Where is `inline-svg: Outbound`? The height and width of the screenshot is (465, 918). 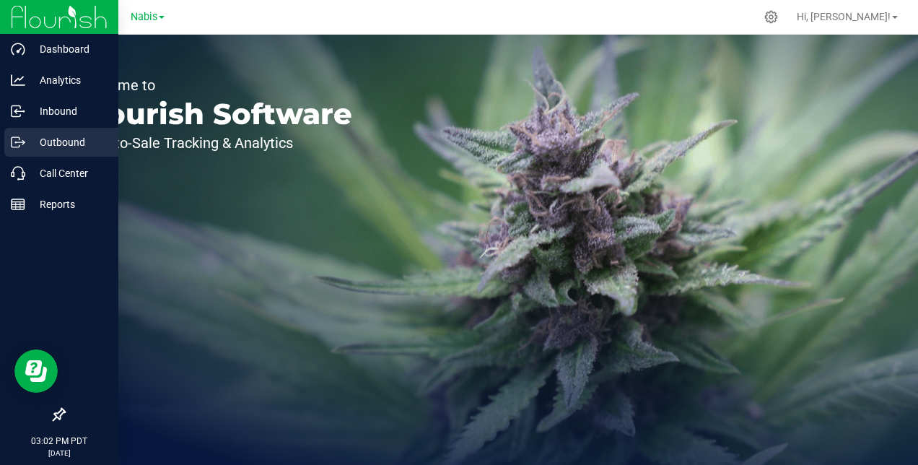 inline-svg: Outbound is located at coordinates (18, 142).